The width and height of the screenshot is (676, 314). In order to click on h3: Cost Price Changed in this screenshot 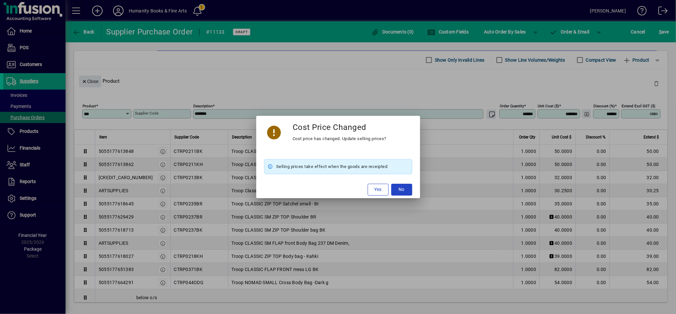, I will do `click(329, 127)`.